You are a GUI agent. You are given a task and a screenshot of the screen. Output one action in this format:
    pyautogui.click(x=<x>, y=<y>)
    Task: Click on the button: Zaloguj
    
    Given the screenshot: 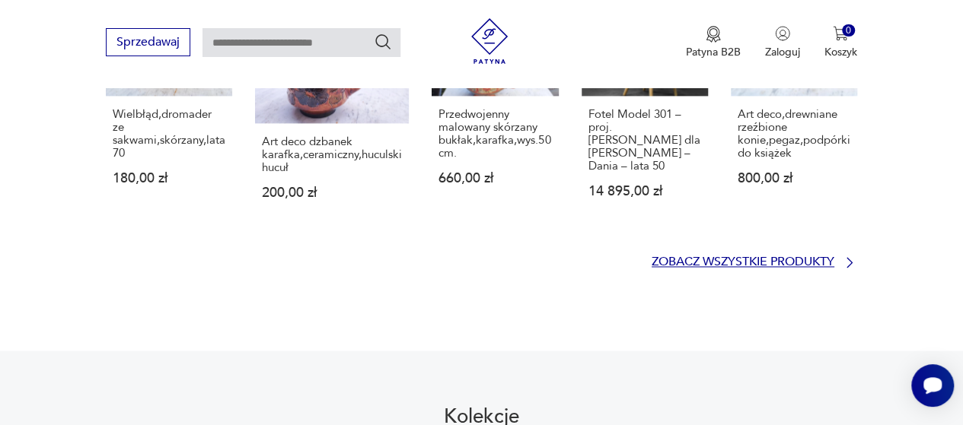 What is the action you would take?
    pyautogui.click(x=782, y=43)
    